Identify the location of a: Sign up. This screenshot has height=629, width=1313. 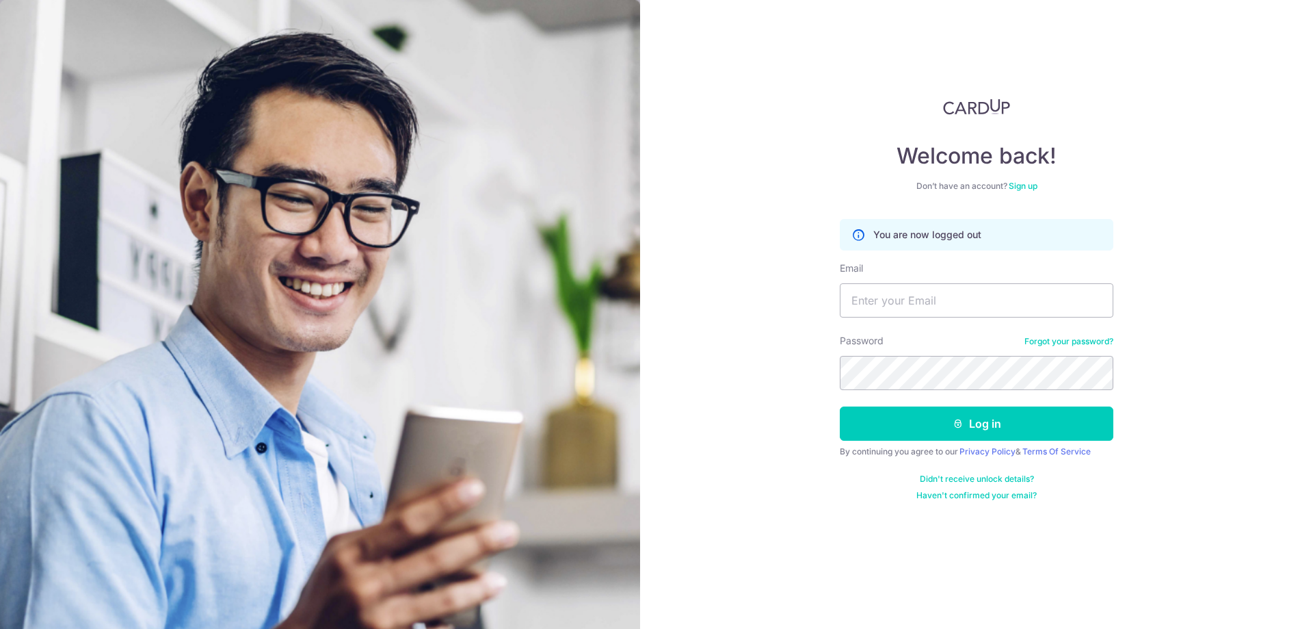
(1023, 185).